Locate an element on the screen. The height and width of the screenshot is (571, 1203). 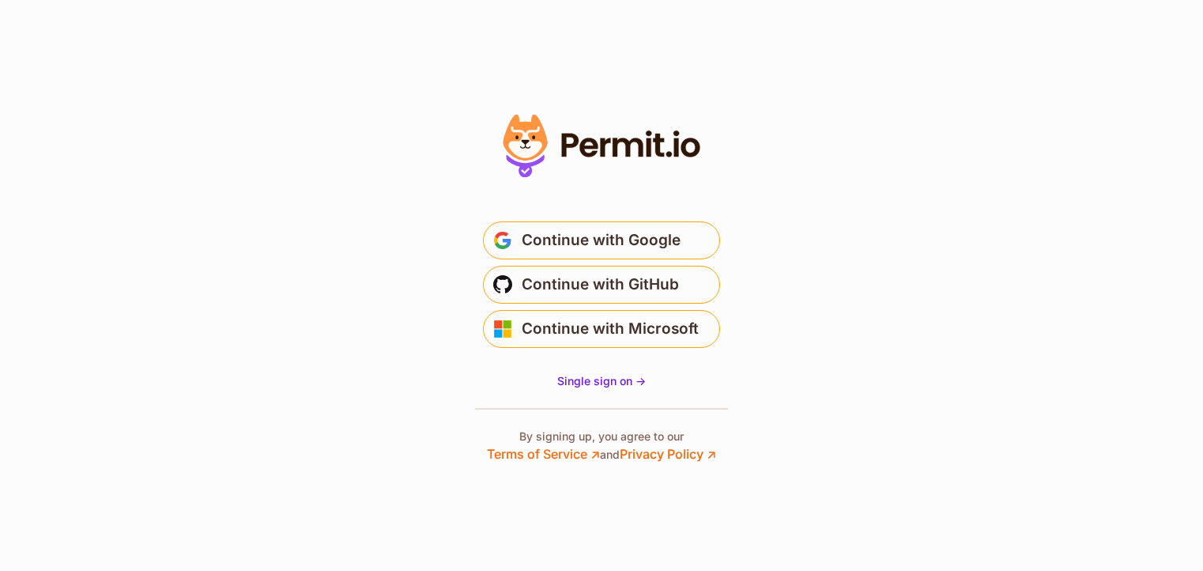
button: Continue with GitHub is located at coordinates (601, 284).